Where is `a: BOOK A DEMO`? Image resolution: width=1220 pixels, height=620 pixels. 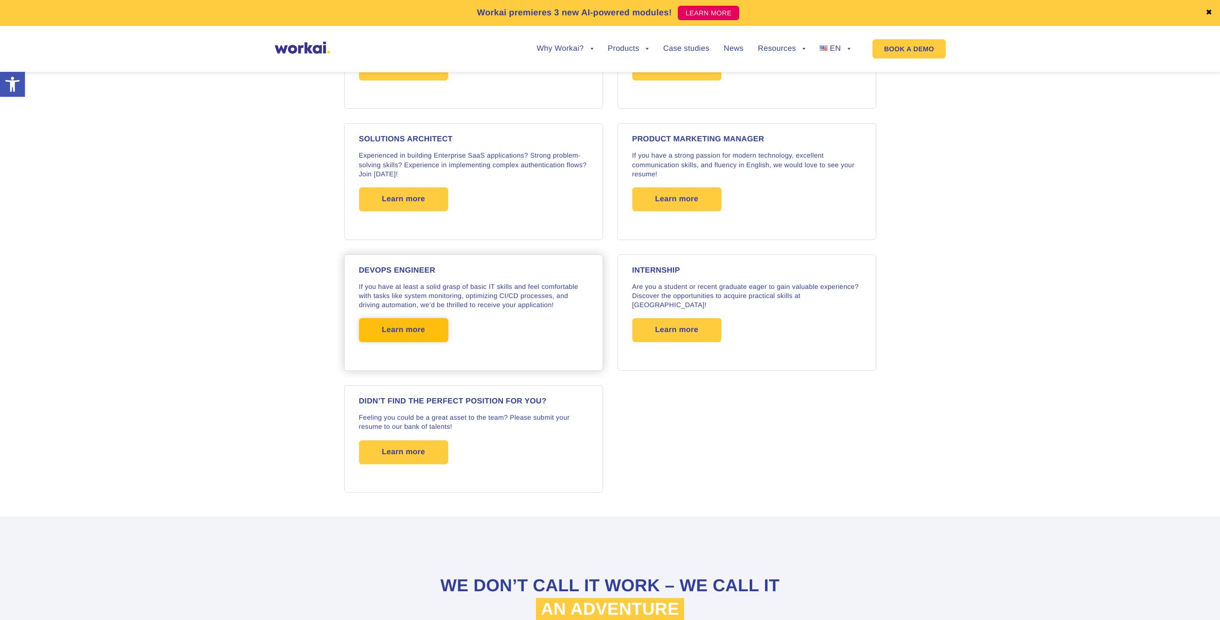
a: BOOK A DEMO is located at coordinates (909, 49).